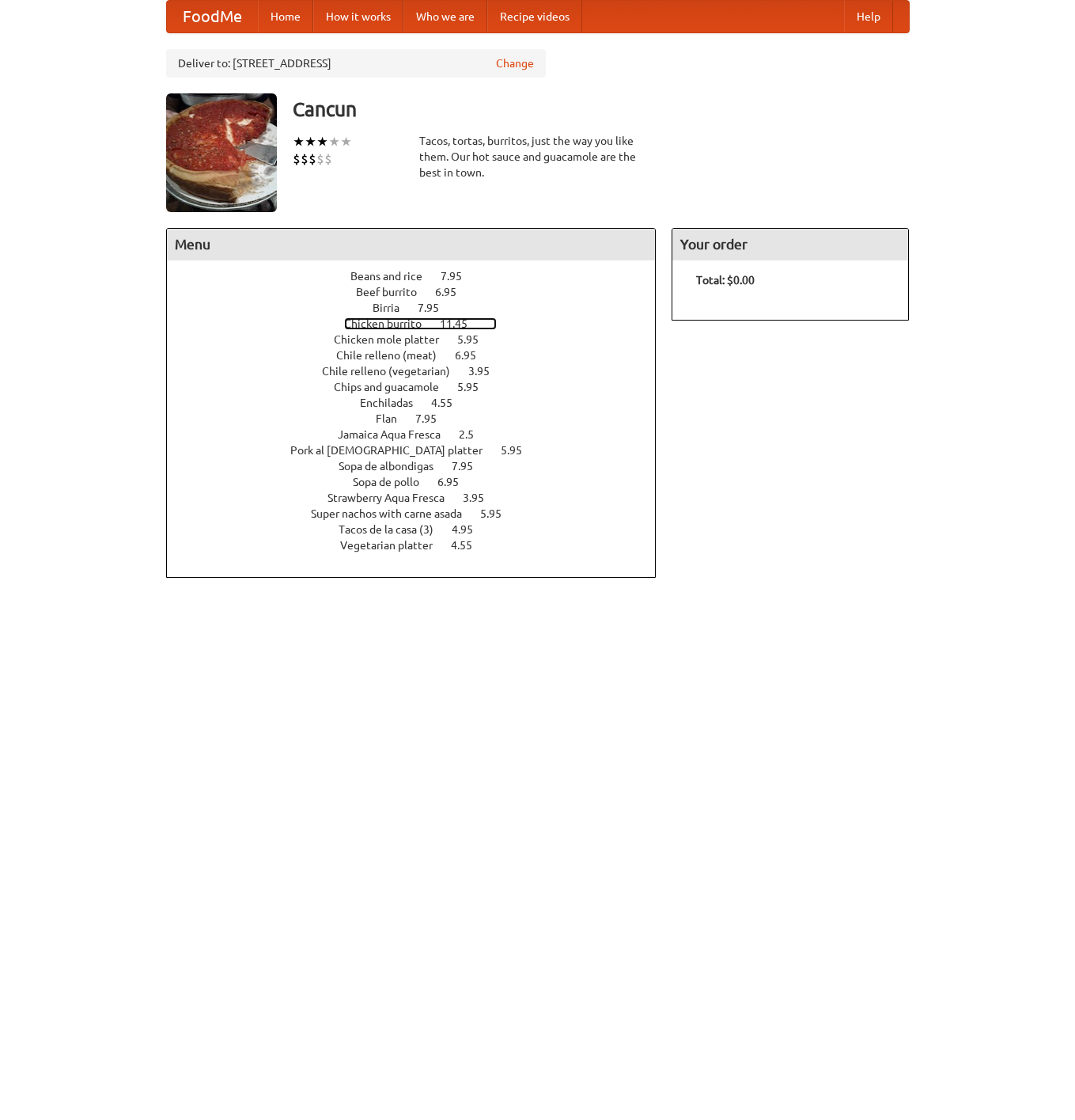 The height and width of the screenshot is (1120, 1075). Describe the element at coordinates (421, 387) in the screenshot. I see `a: Chips and guacamole 5.95` at that location.